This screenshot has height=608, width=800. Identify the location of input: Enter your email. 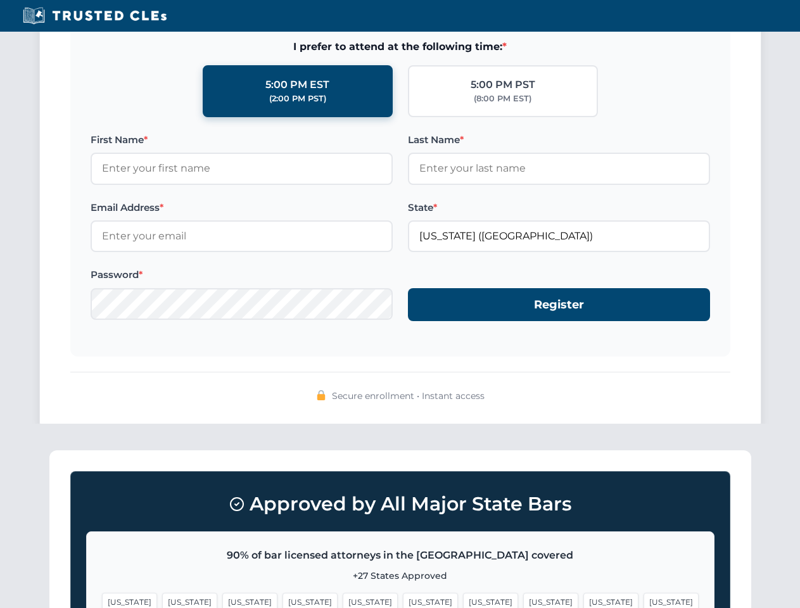
(241, 236).